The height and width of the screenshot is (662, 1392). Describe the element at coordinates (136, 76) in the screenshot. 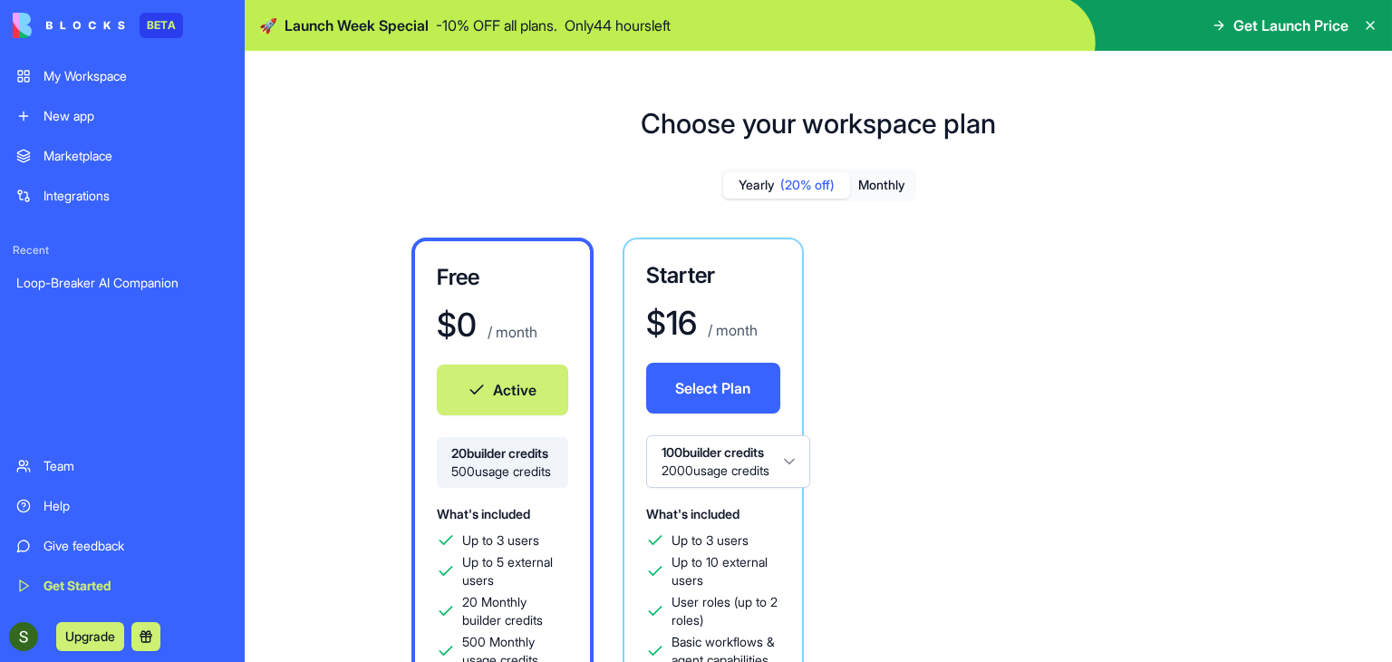

I see `div: My Workspace` at that location.